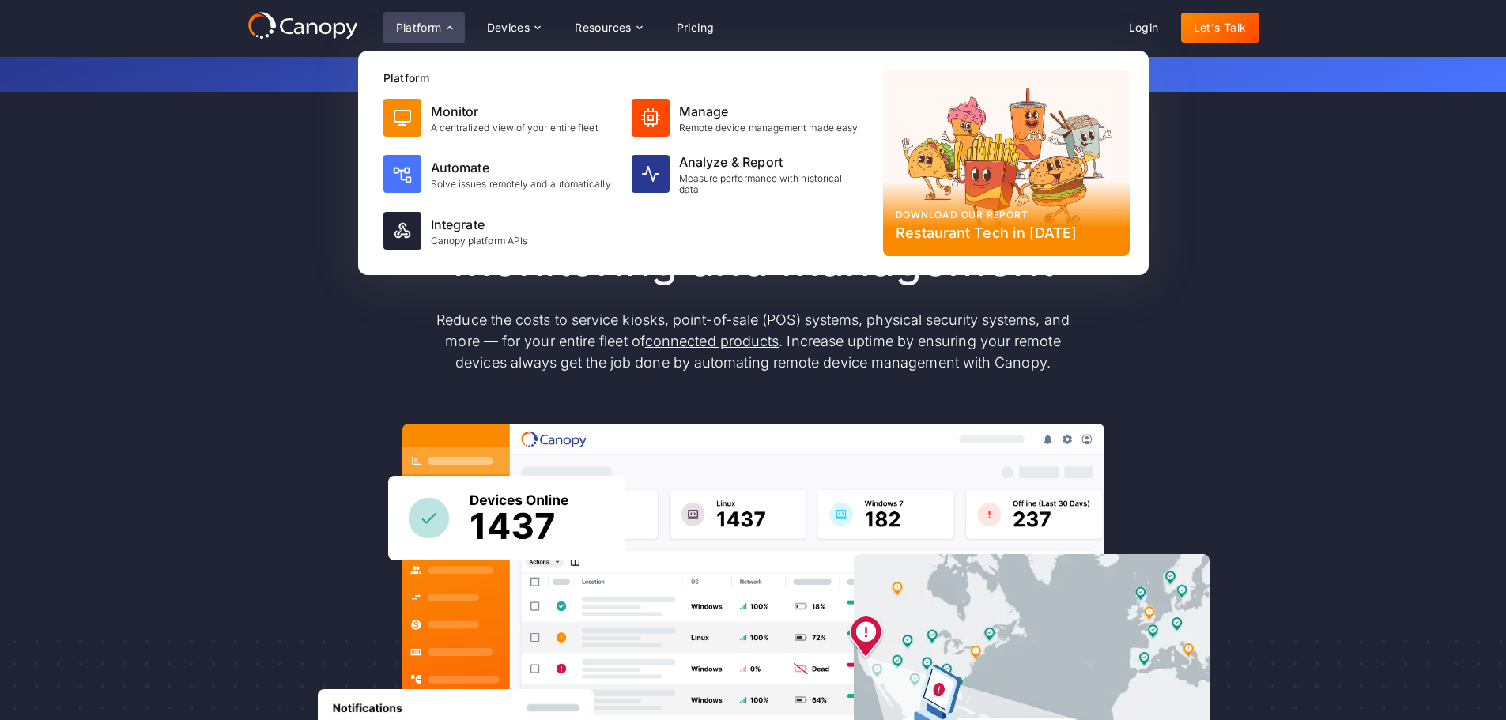 The height and width of the screenshot is (720, 1506). Describe the element at coordinates (500, 231) in the screenshot. I see `a: IntegrateCanopy platform APIs` at that location.